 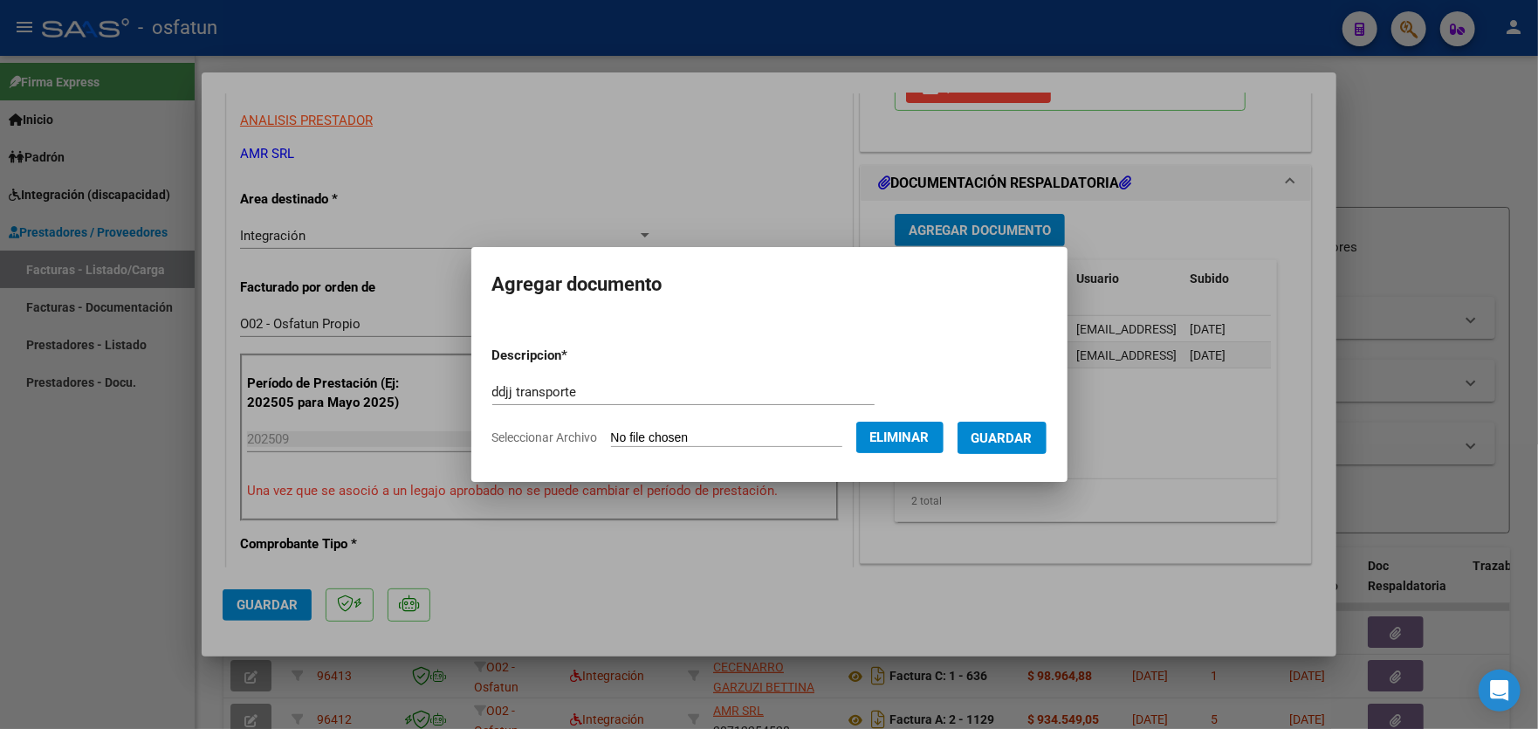 I want to click on button: Eliminar, so click(x=900, y=437).